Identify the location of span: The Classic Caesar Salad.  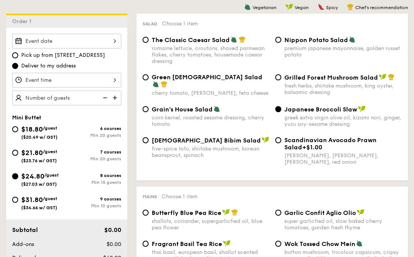
(190, 40).